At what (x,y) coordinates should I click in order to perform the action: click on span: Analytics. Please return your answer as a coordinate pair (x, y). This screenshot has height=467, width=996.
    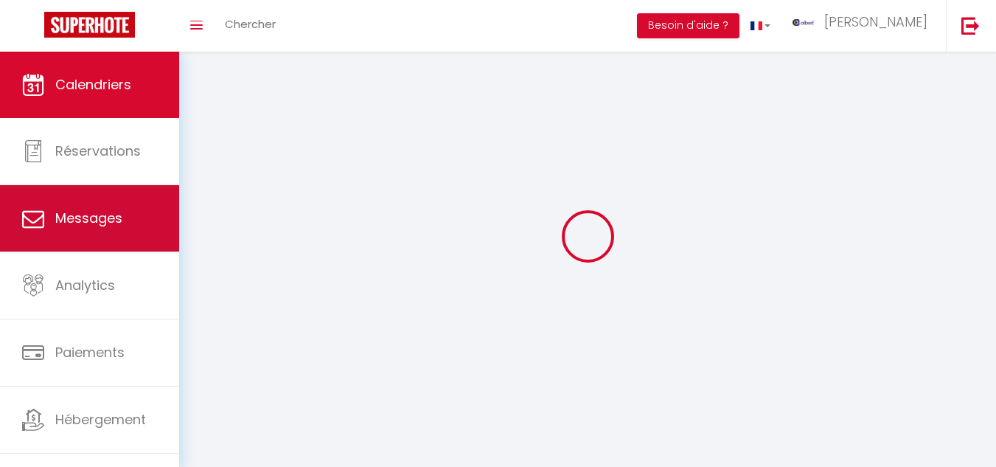
    Looking at the image, I should click on (85, 285).